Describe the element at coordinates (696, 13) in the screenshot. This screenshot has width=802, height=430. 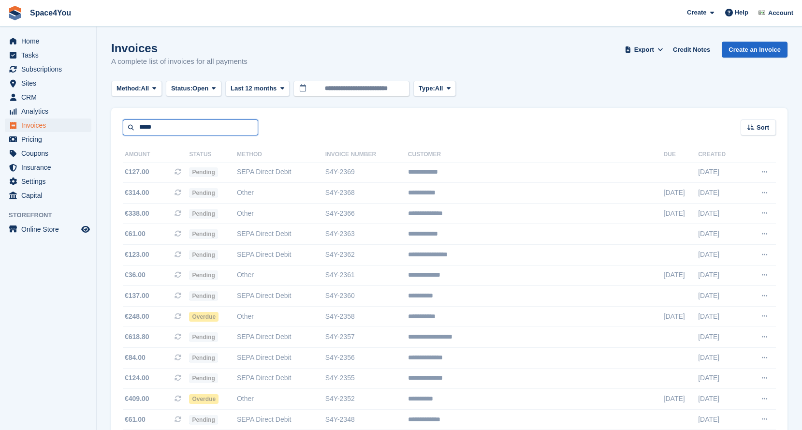
I see `span: Create` at that location.